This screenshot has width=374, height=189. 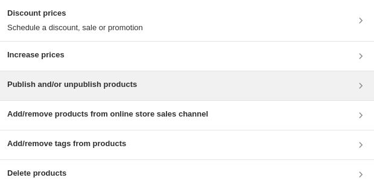 What do you see at coordinates (37, 173) in the screenshot?
I see `h3: Delete products` at bounding box center [37, 173].